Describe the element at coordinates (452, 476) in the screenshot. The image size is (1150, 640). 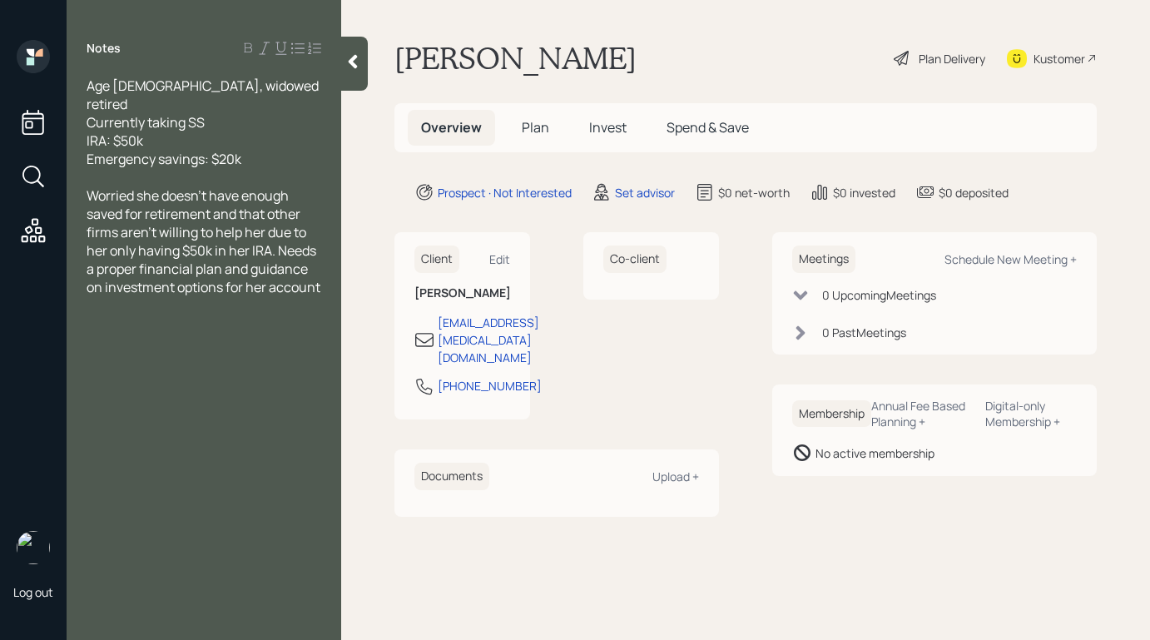
I see `h6: Documents` at that location.